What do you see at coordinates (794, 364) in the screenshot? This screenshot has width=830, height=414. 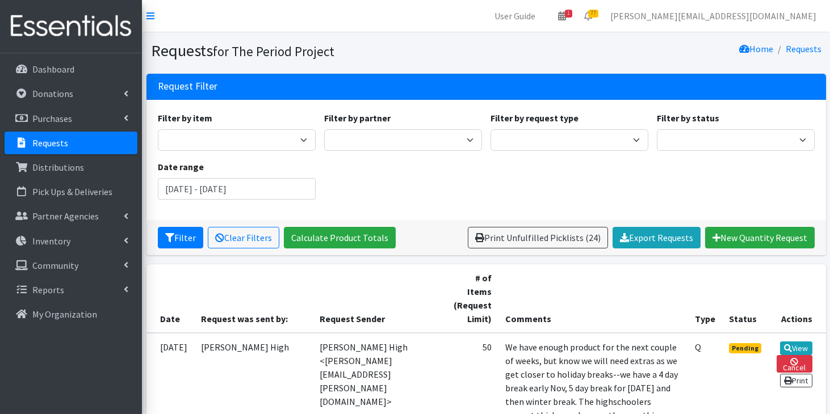 I see `a: Cancel` at bounding box center [794, 364].